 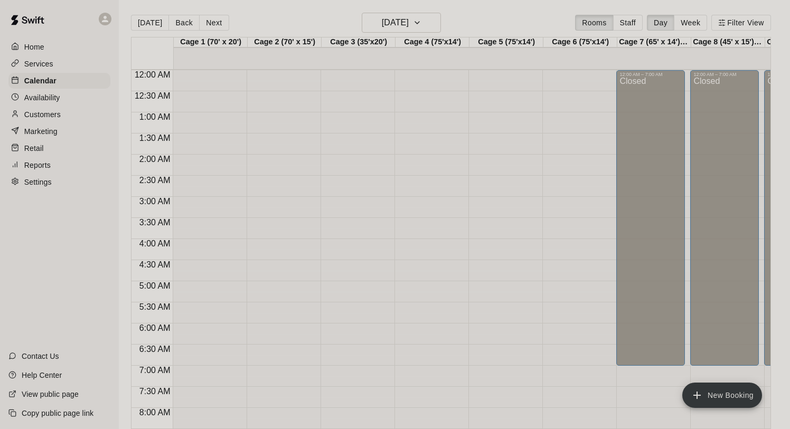 What do you see at coordinates (42, 376) in the screenshot?
I see `p: Help Center` at bounding box center [42, 376].